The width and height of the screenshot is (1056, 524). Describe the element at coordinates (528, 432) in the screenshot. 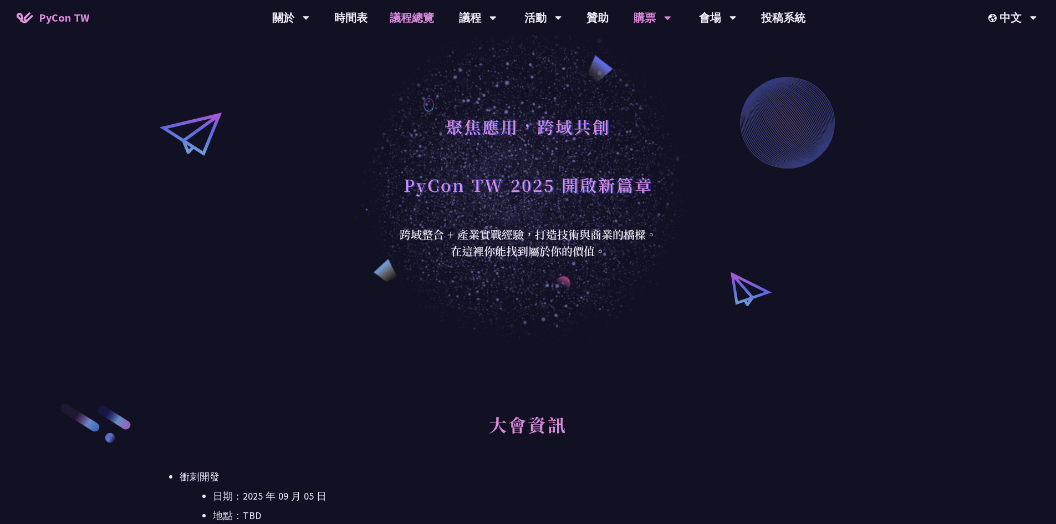

I see `h2: 大會資訊` at that location.